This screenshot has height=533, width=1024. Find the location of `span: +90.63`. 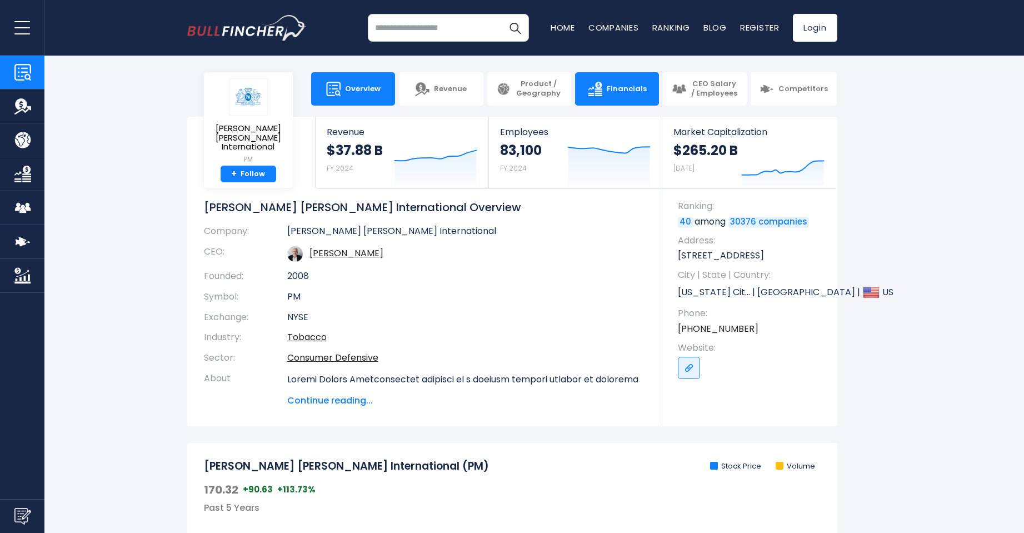

span: +90.63 is located at coordinates (258, 490).